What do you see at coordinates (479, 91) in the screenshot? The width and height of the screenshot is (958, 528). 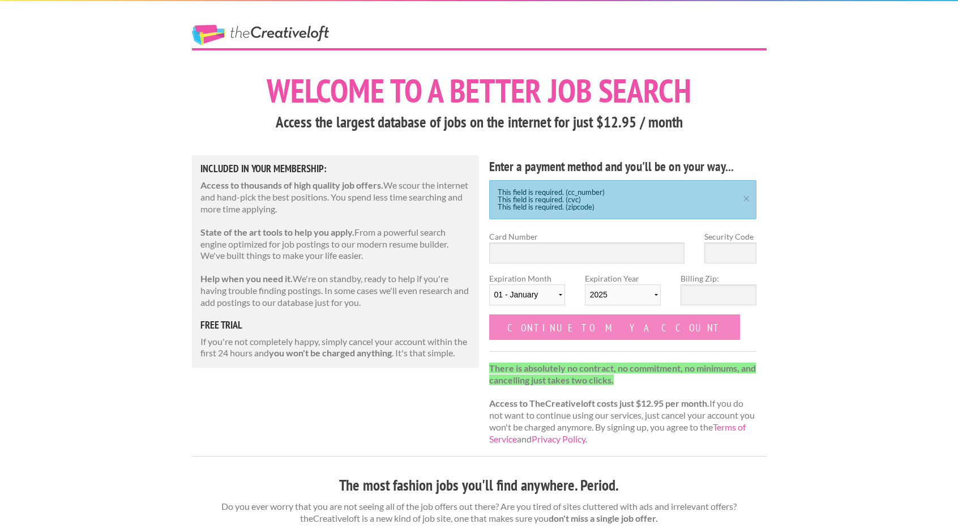 I see `h1: Welcome to a better job search` at bounding box center [479, 91].